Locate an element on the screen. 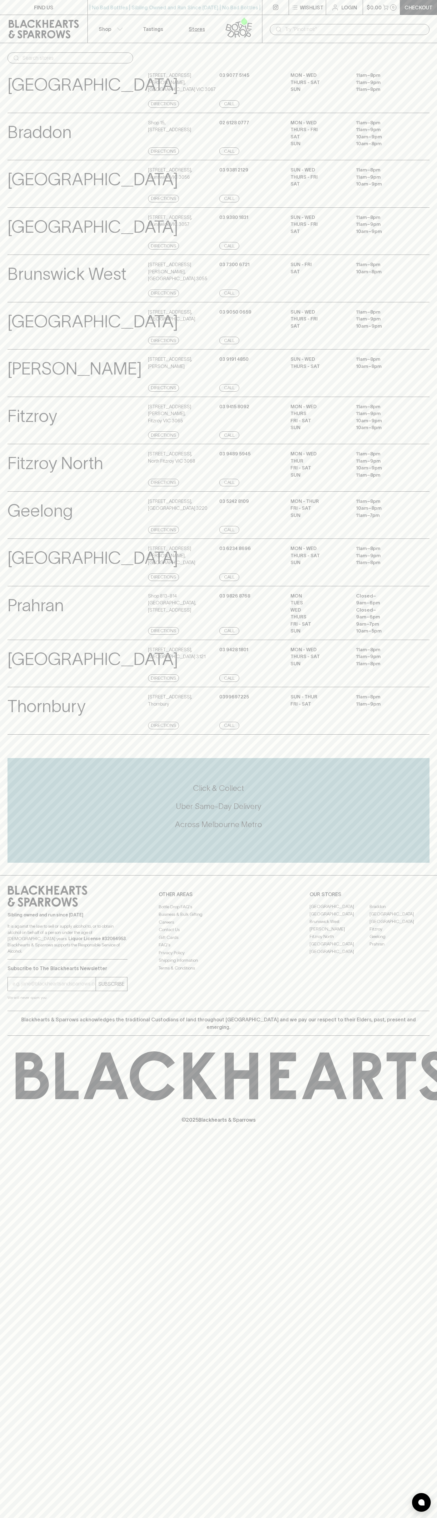 The height and width of the screenshot is (1518, 437). h5: Across Melbourne Metro is located at coordinates (218, 824).